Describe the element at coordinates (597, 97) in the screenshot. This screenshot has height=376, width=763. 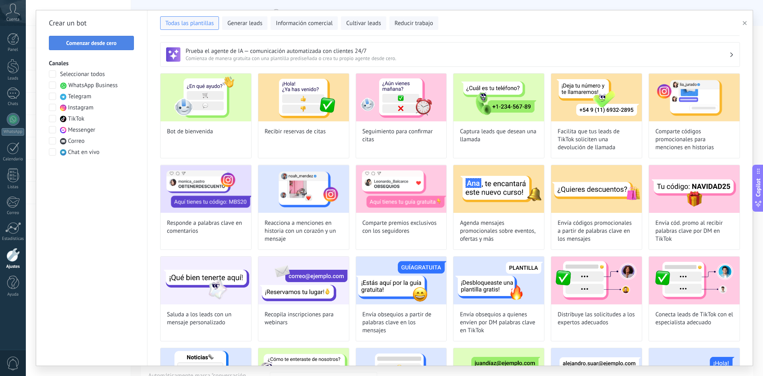
I see `img: Facilita que tus leads de TikTok soliciten una devolución de llamada` at that location.